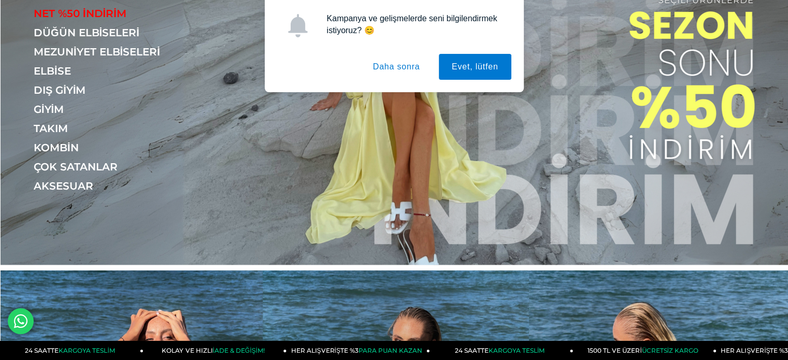  Describe the element at coordinates (105, 109) in the screenshot. I see `a: GİYİM` at that location.